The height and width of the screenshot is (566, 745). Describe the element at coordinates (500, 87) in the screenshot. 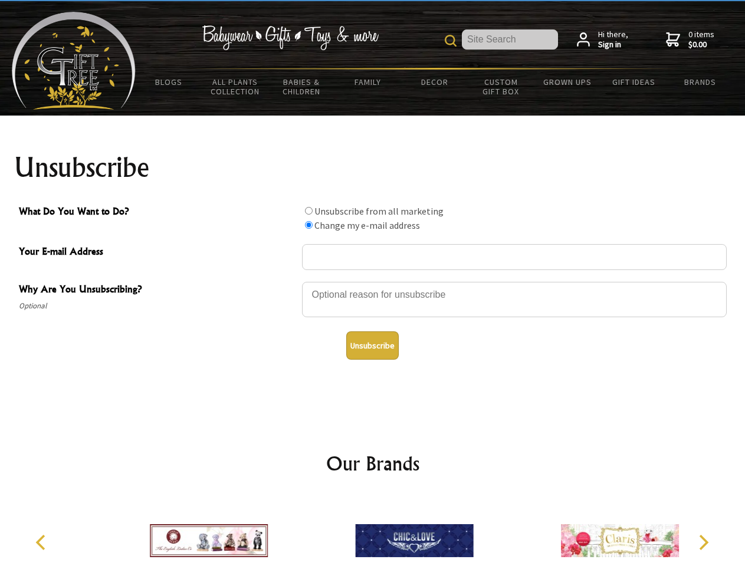

I see `a: Custom Gift Box` at that location.